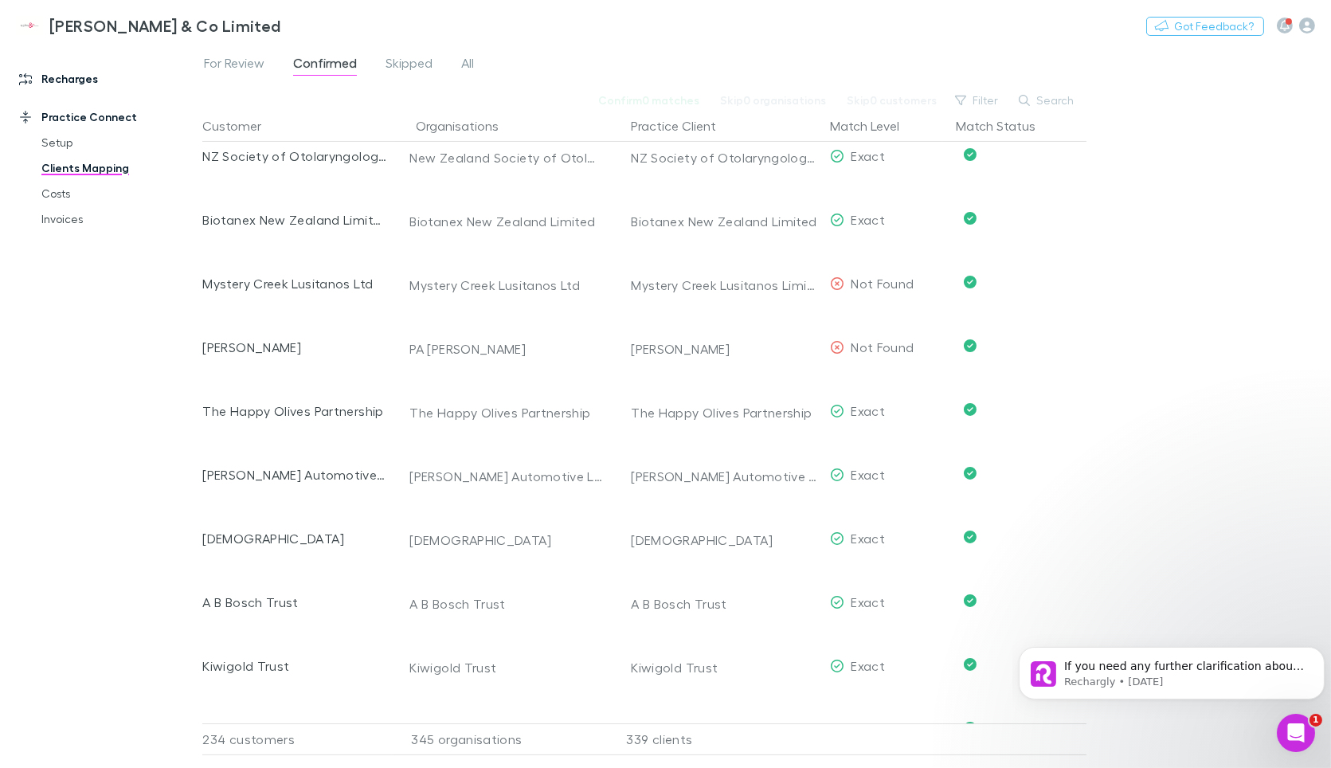 Image resolution: width=1331 pixels, height=768 pixels. I want to click on a: Recharges, so click(107, 79).